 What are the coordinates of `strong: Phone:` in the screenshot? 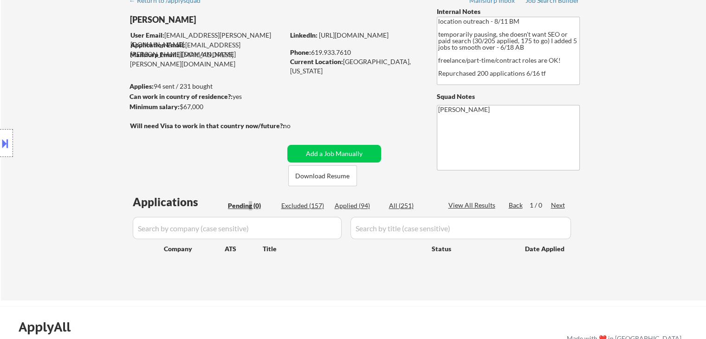 It's located at (300, 52).